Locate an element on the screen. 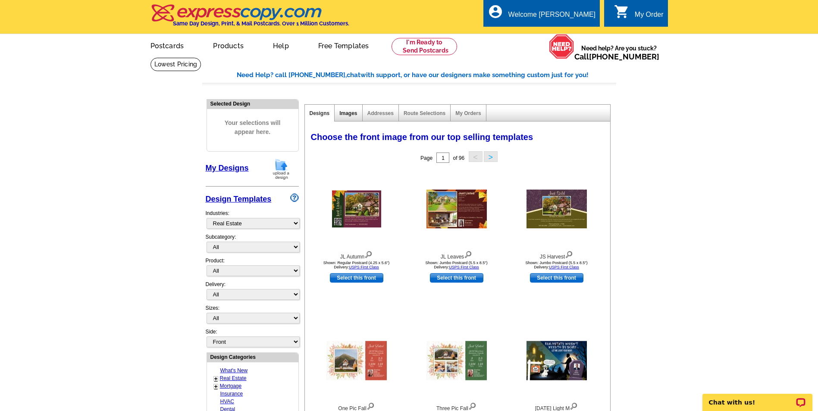  img: JS Harvest is located at coordinates (556, 209).